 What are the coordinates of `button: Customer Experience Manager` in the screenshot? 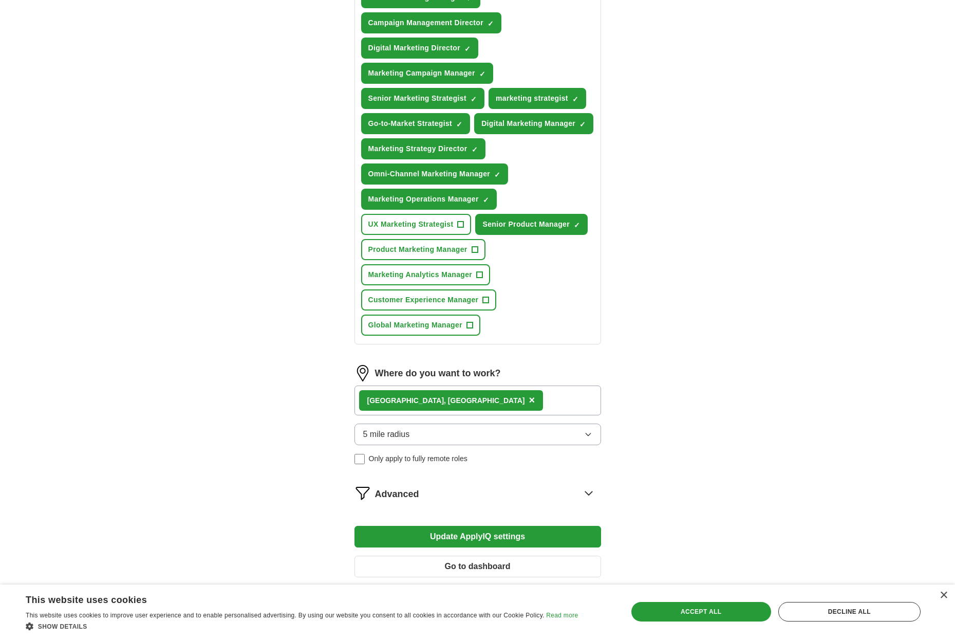 It's located at (429, 300).